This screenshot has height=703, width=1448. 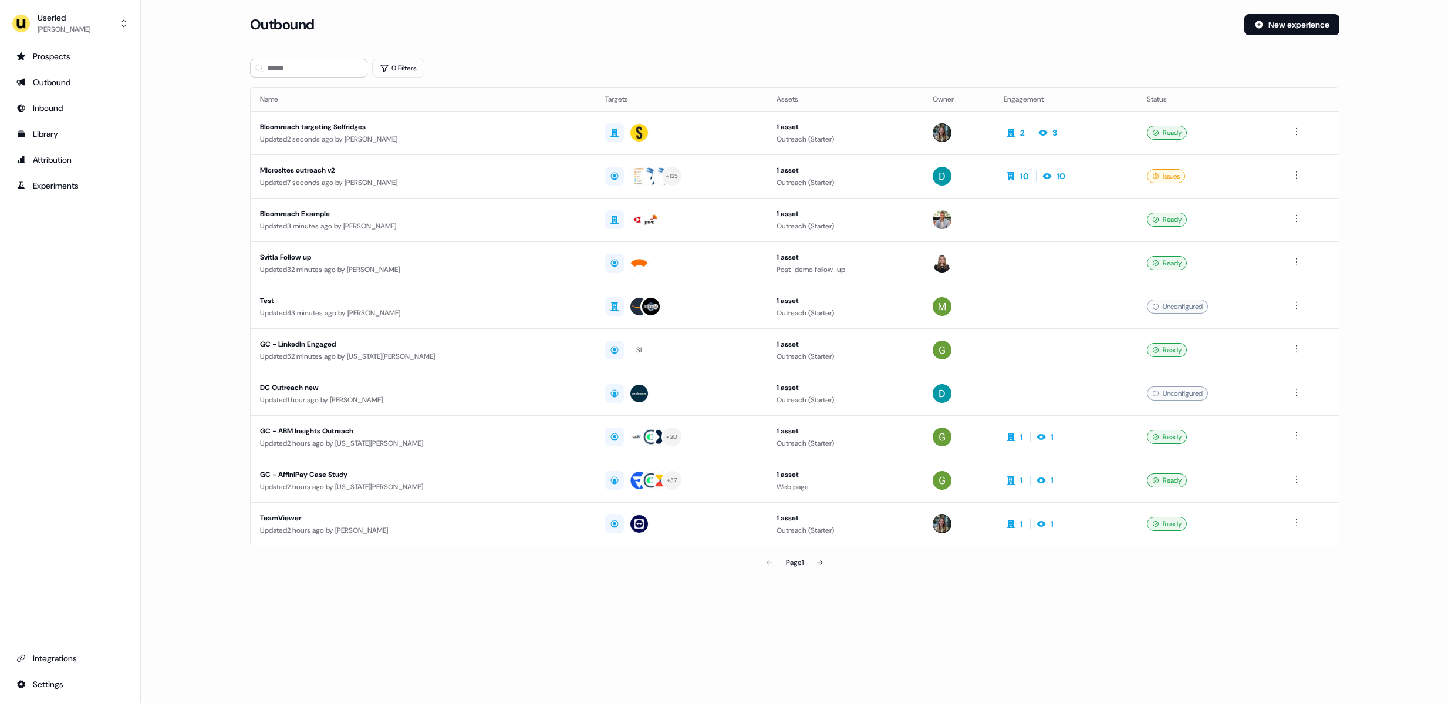 What do you see at coordinates (423, 474) in the screenshot?
I see `div: GC - AffiniPay Case Study` at bounding box center [423, 474].